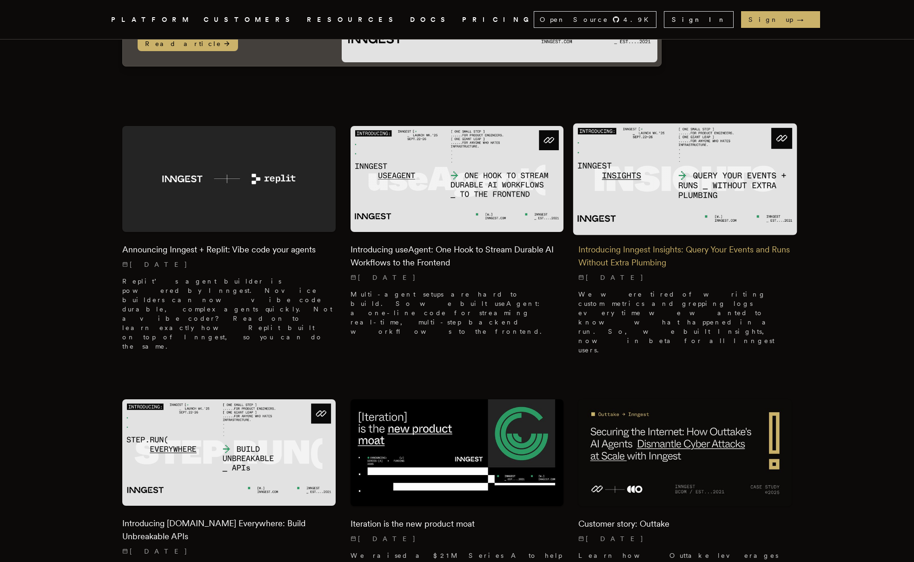  Describe the element at coordinates (457, 256) in the screenshot. I see `h2: Introducing useAgent: One Hook to Stream Durable AI Workflows to the Frontend` at that location.